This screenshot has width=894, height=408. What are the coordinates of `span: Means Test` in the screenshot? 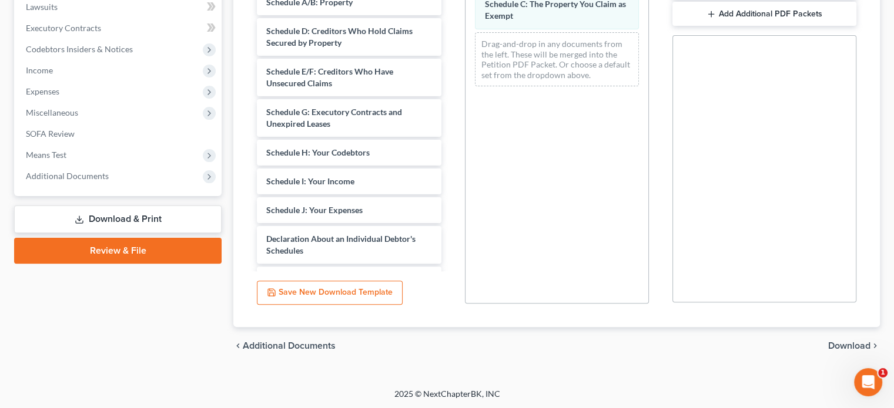 It's located at (46, 155).